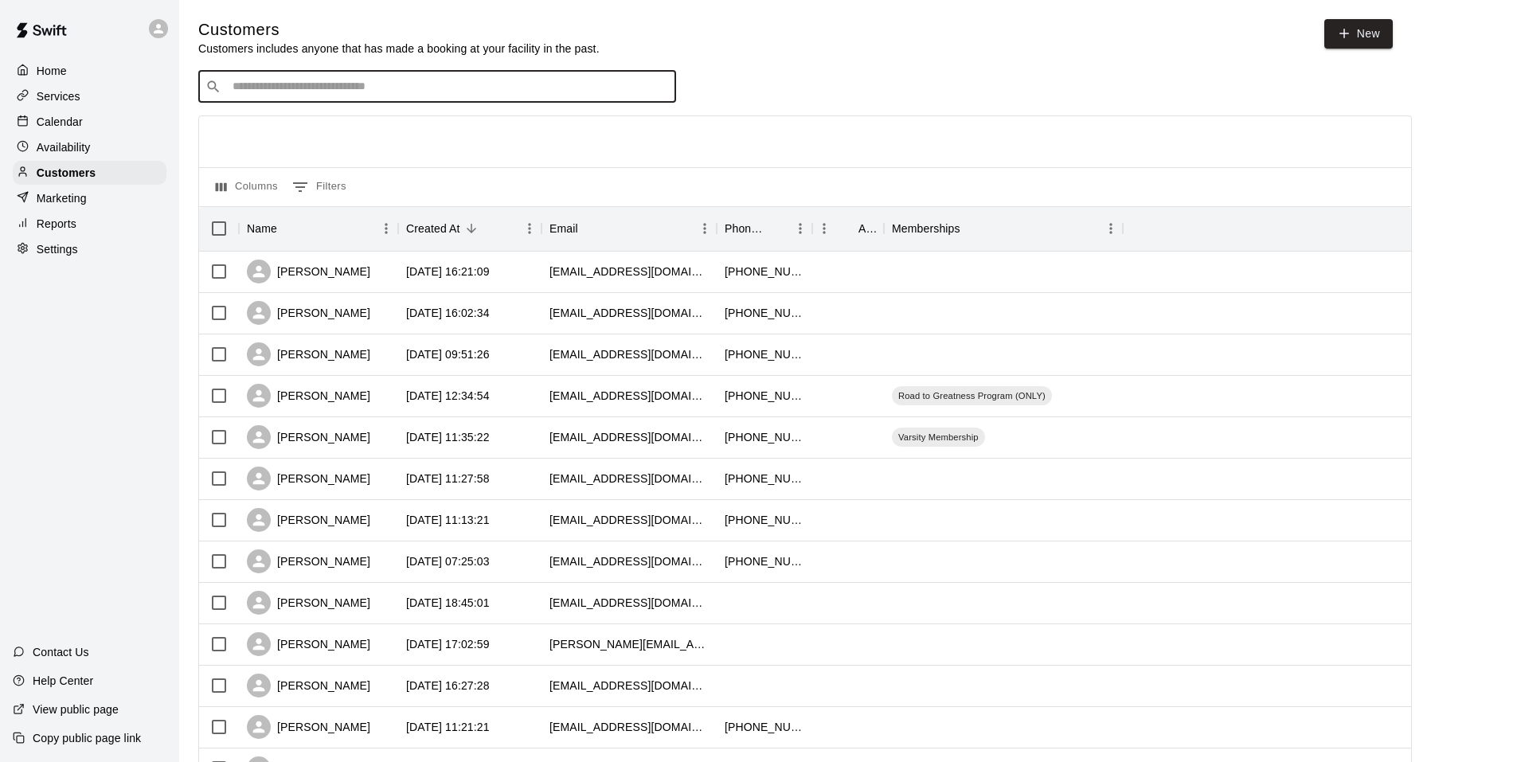  I want to click on div: 2025-09-09 11:21:21, so click(448, 727).